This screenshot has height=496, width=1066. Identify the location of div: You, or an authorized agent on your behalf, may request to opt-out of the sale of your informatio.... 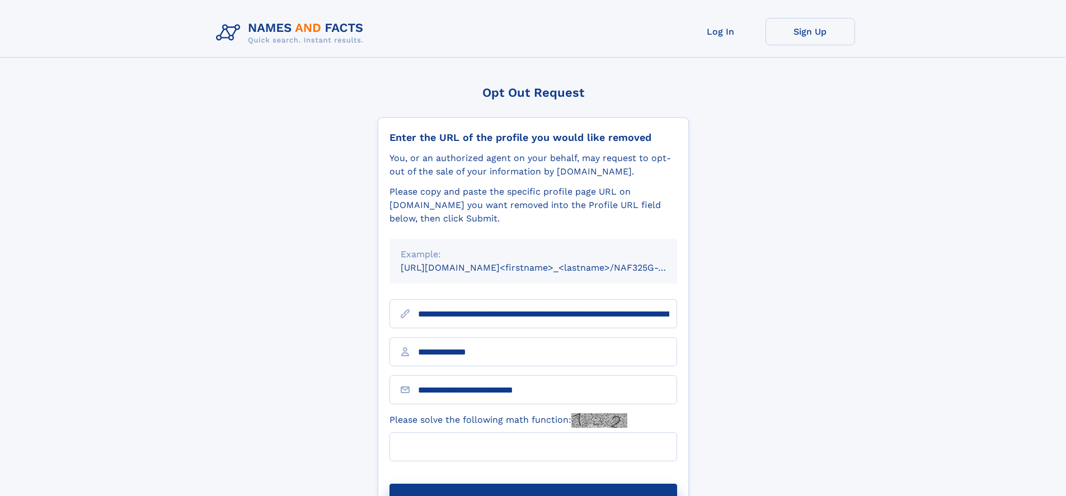
(533, 165).